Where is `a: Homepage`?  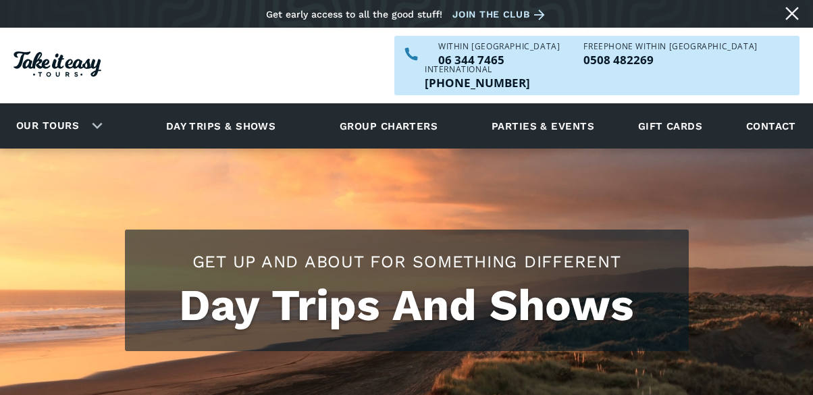
a: Homepage is located at coordinates (57, 66).